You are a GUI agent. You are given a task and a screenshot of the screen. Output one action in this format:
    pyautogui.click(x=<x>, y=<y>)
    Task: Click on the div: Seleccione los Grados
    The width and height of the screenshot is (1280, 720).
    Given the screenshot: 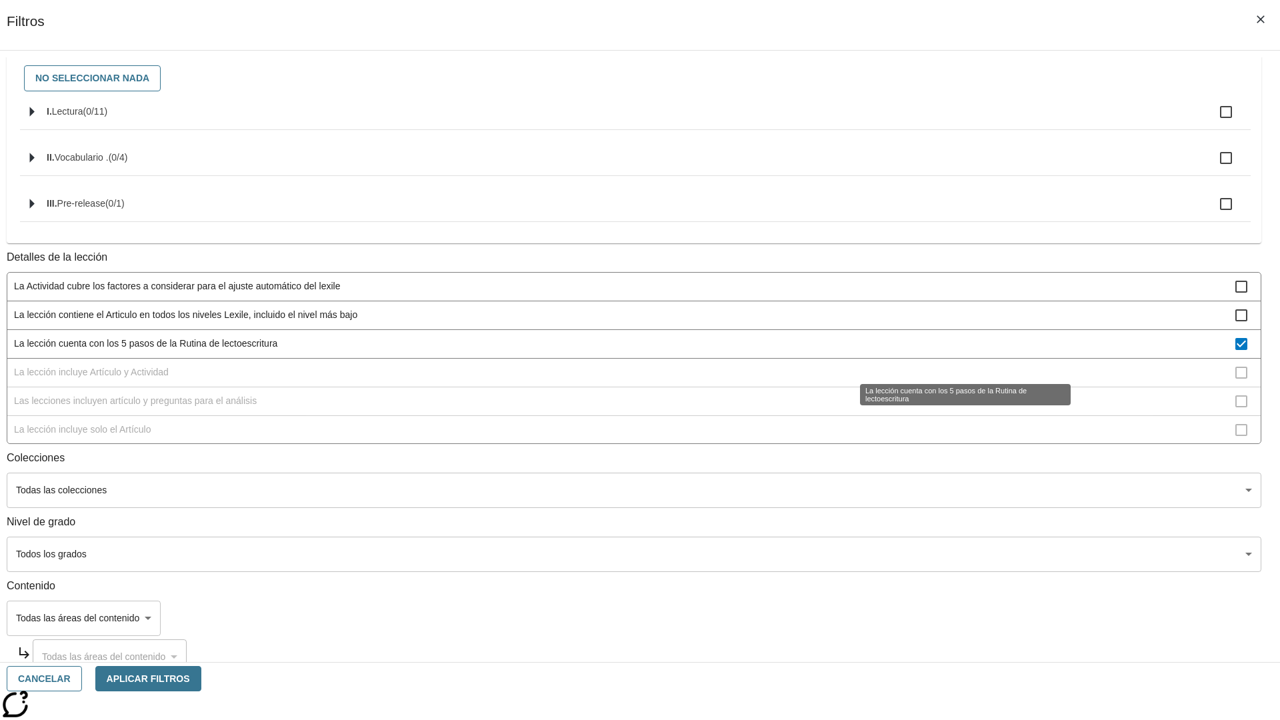 What is the action you would take?
    pyautogui.click(x=634, y=554)
    